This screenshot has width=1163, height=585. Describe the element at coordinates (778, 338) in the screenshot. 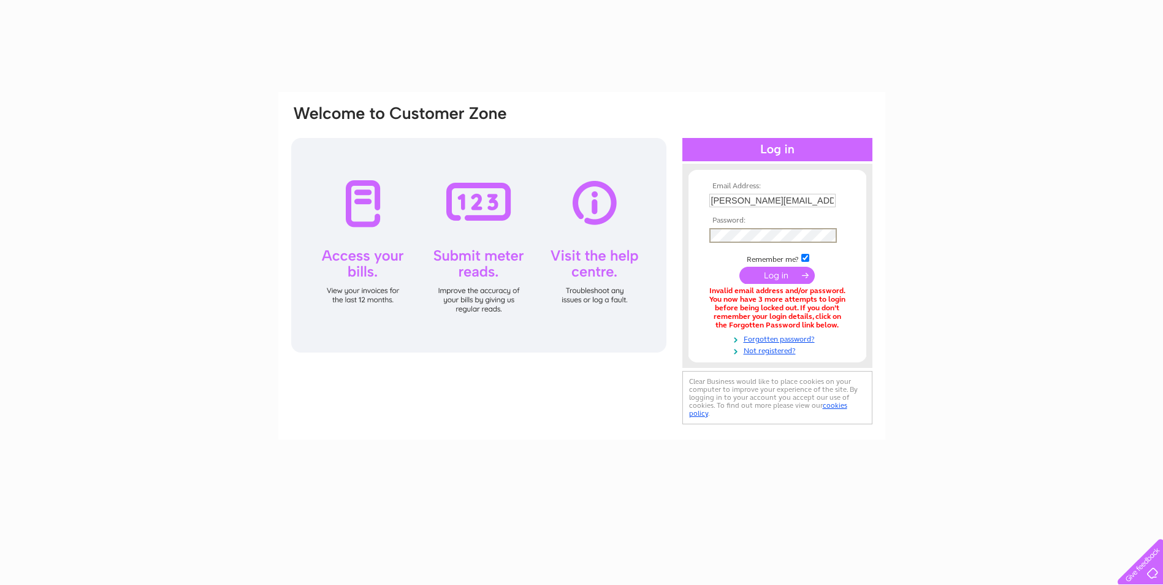

I see `a: Forgotten password?` at that location.